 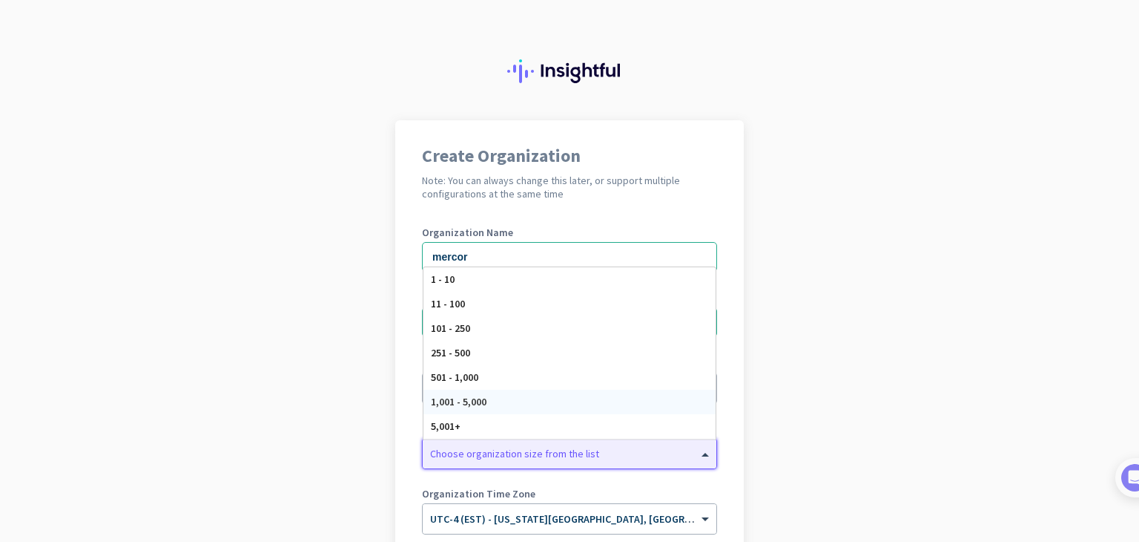 I want to click on label: Organization Name, so click(x=570, y=232).